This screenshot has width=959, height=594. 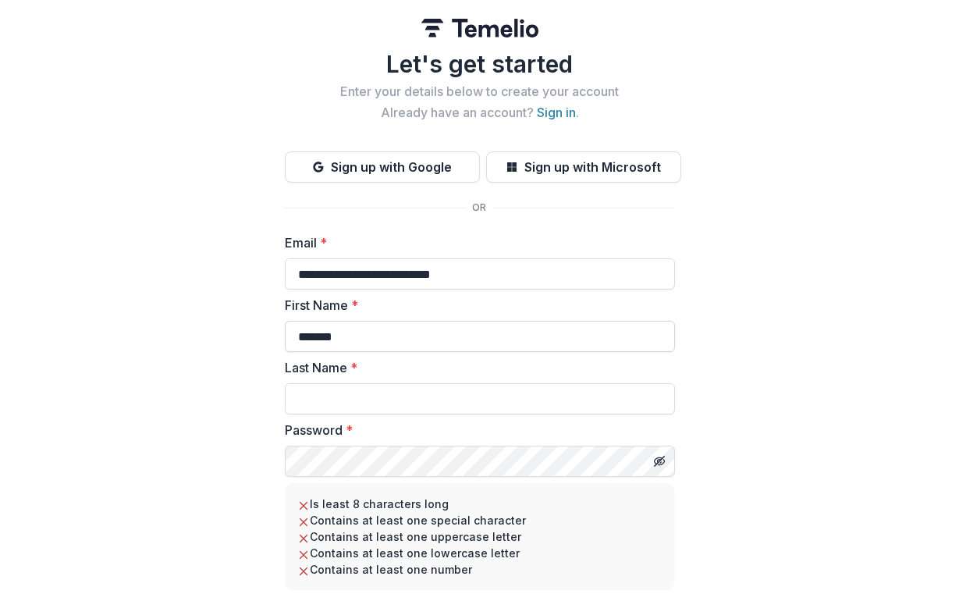 I want to click on label: Email, so click(x=475, y=243).